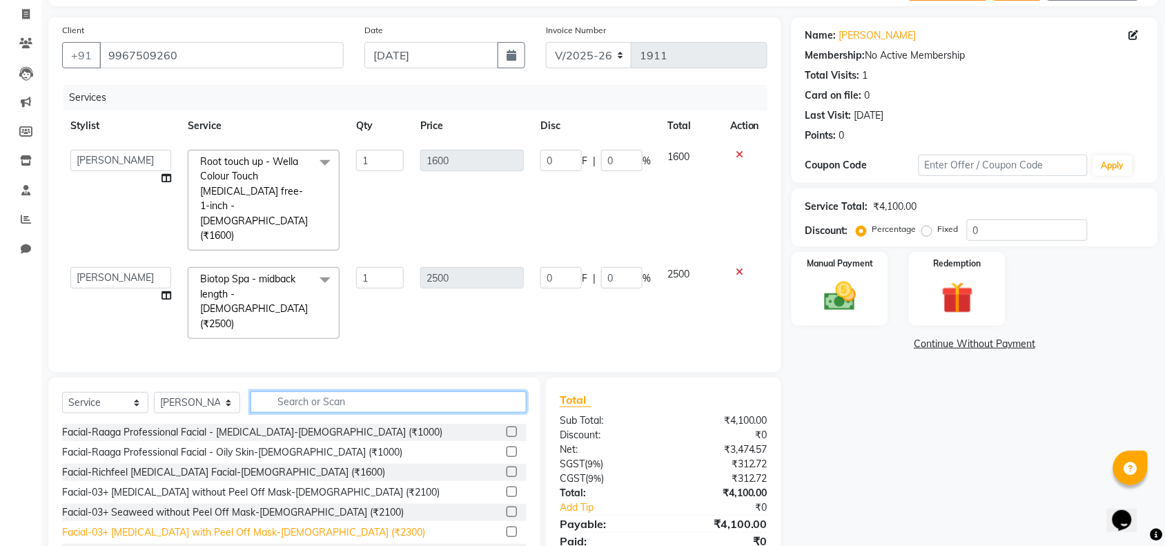  I want to click on a: Add Tip, so click(616, 507).